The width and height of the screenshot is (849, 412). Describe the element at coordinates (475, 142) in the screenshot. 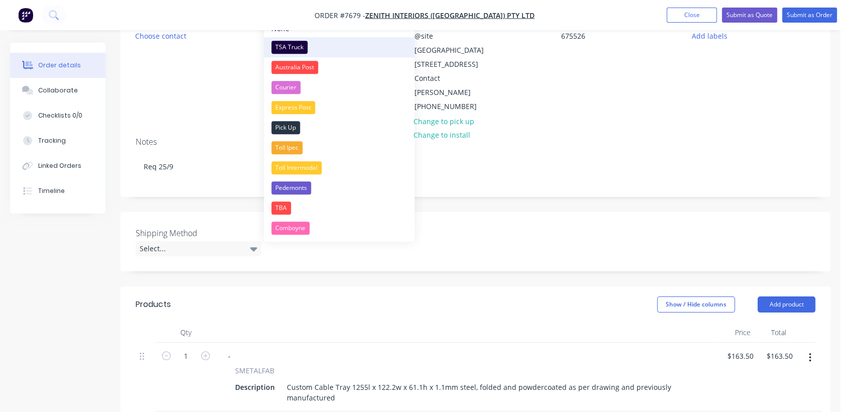

I see `div: Notes` at that location.